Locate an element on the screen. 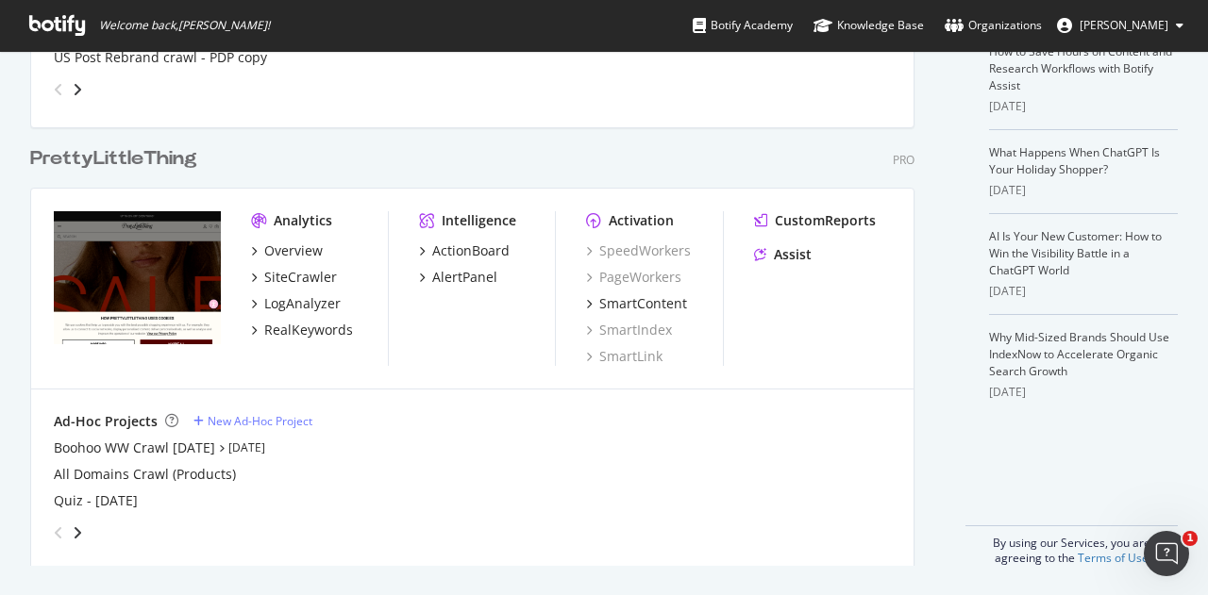  div: Botify Academy is located at coordinates (743, 25).